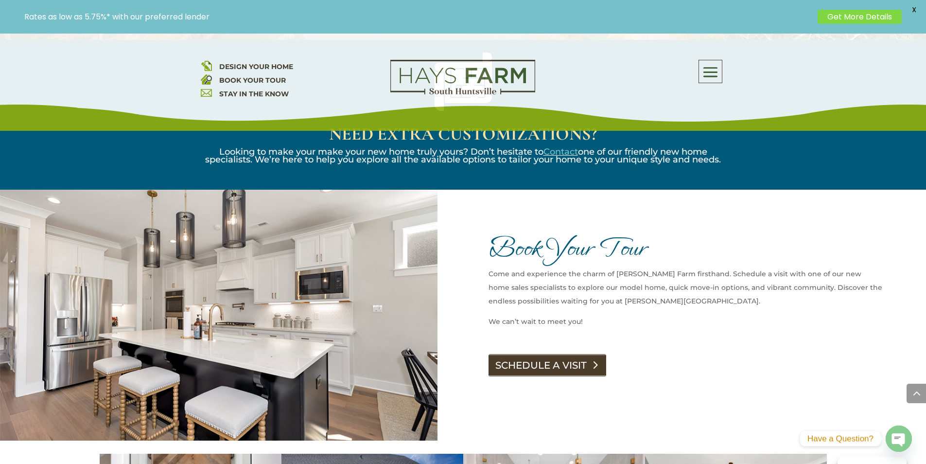  What do you see at coordinates (256, 67) in the screenshot?
I see `span: DESIGN YOUR HOME` at bounding box center [256, 67].